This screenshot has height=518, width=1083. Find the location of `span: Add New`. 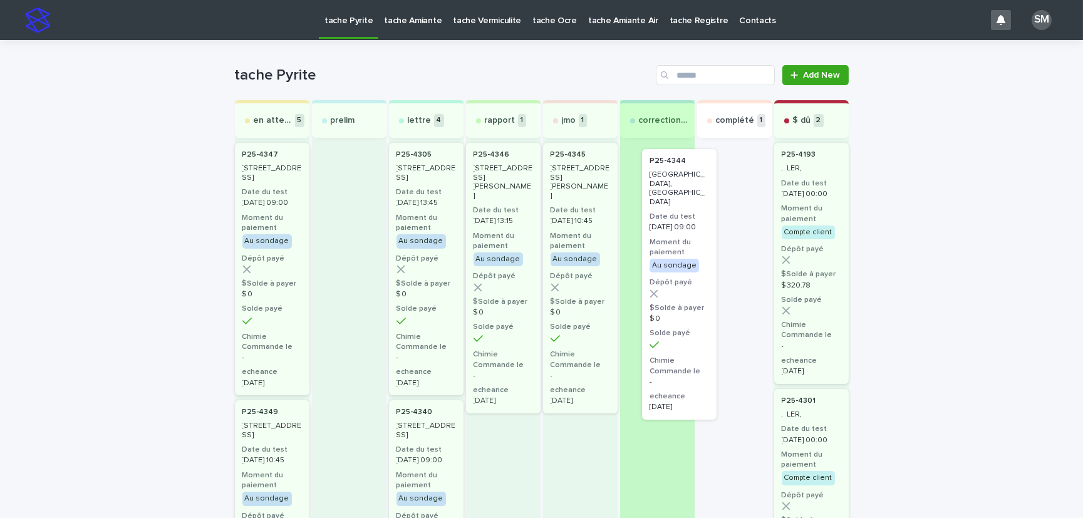

span: Add New is located at coordinates (822, 75).